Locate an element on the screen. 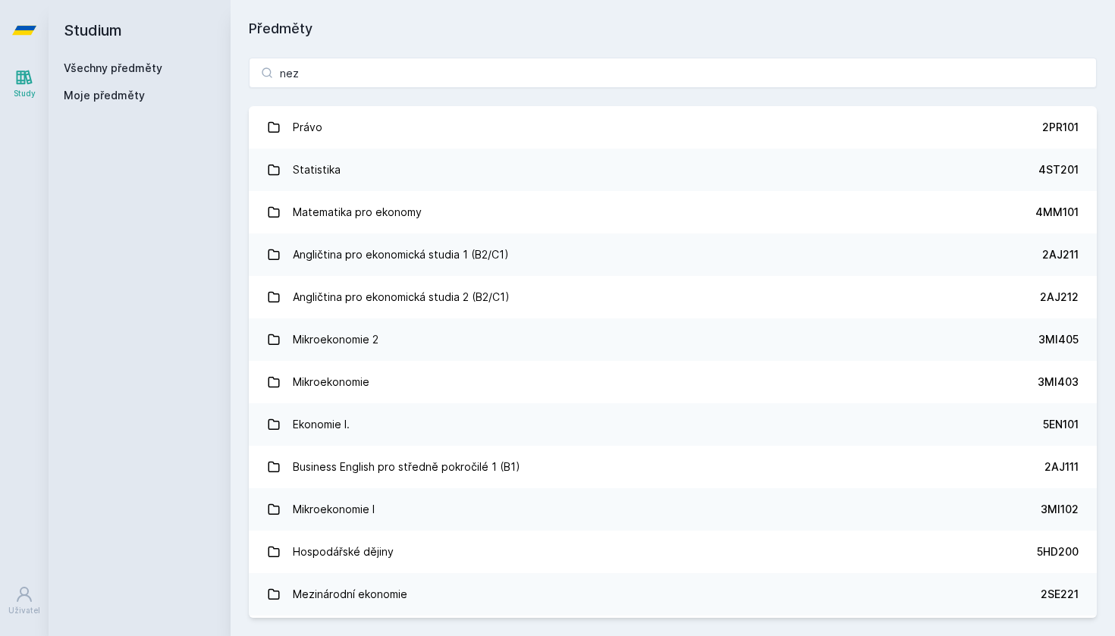 The width and height of the screenshot is (1115, 636). div: Study is located at coordinates (24, 93).